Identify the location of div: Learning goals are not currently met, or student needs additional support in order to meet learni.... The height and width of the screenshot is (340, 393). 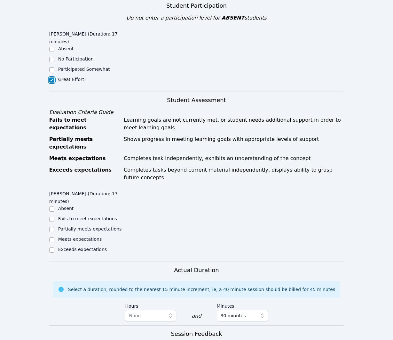
(234, 124).